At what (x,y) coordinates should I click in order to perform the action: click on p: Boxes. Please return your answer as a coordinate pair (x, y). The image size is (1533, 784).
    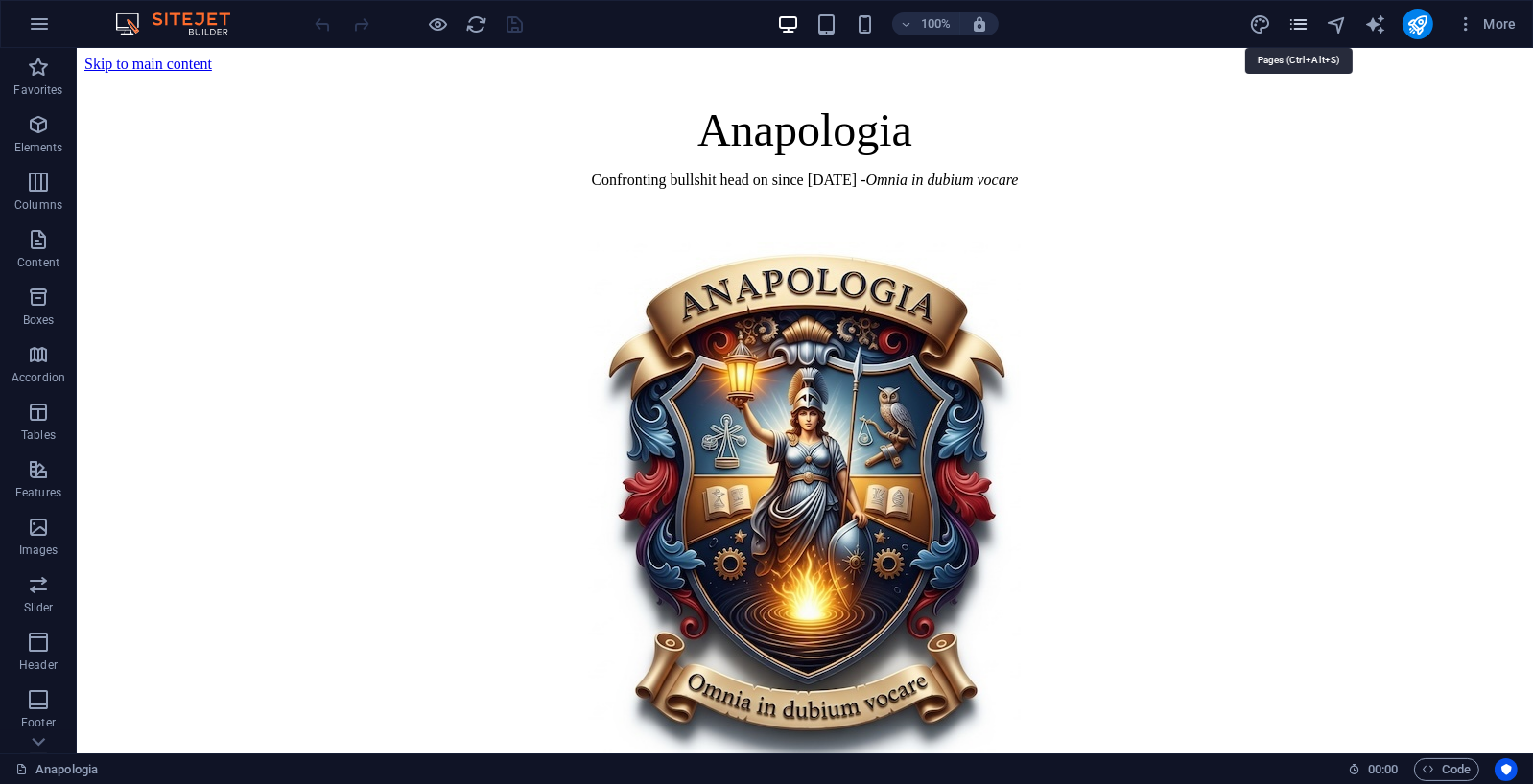
    Looking at the image, I should click on (38, 321).